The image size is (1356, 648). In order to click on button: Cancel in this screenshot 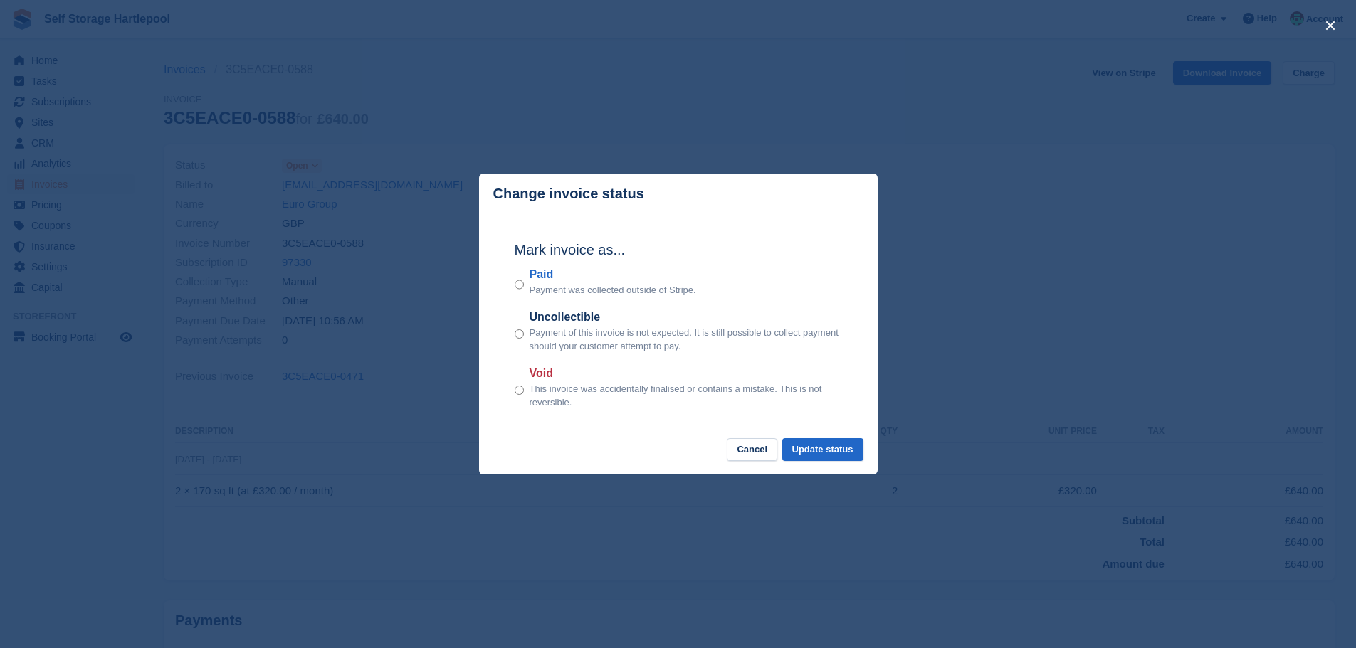, I will do `click(752, 450)`.